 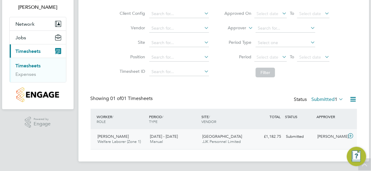 I want to click on div: Submitted, so click(x=300, y=137).